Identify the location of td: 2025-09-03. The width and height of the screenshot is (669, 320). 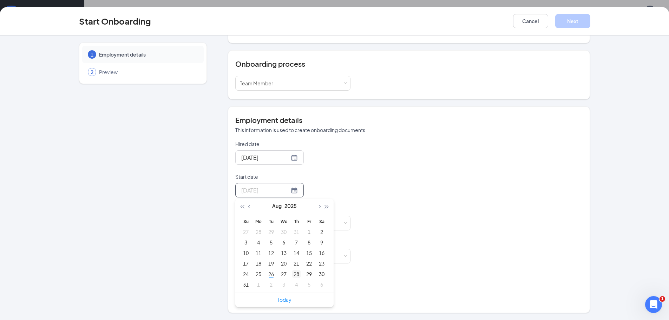
(284, 284).